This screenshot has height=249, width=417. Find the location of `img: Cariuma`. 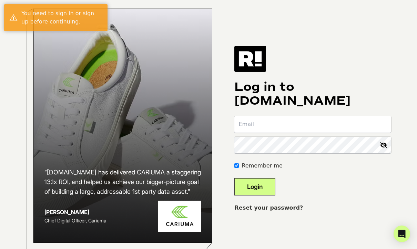

img: Cariuma is located at coordinates (180, 216).